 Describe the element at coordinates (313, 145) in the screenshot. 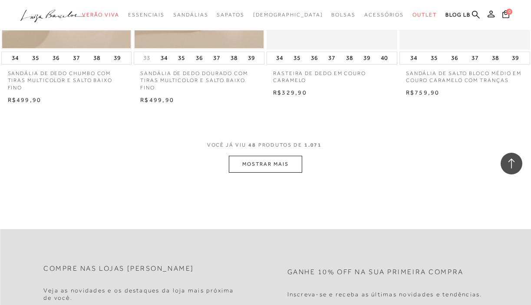

I see `span: 1.071` at that location.